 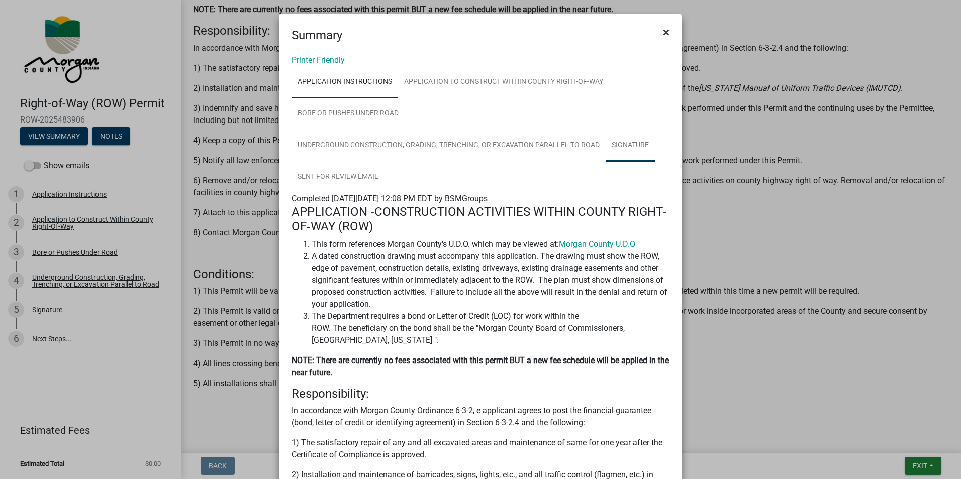 What do you see at coordinates (630, 146) in the screenshot?
I see `a: Signature` at bounding box center [630, 146].